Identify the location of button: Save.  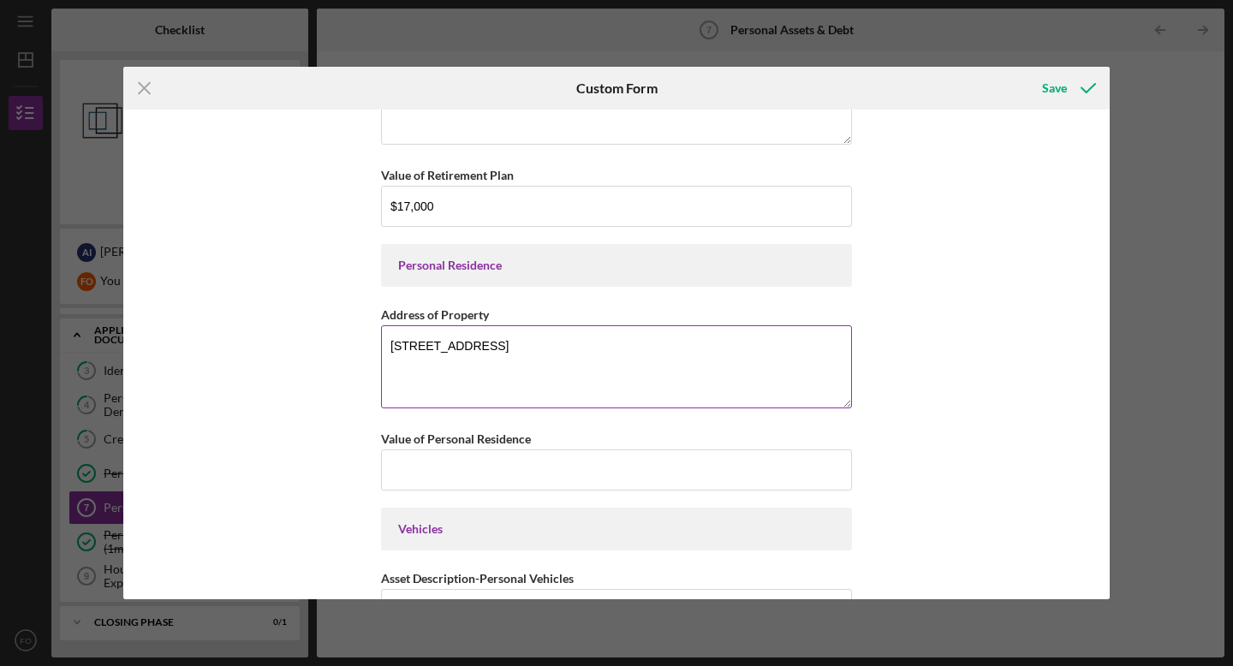
(1066, 88).